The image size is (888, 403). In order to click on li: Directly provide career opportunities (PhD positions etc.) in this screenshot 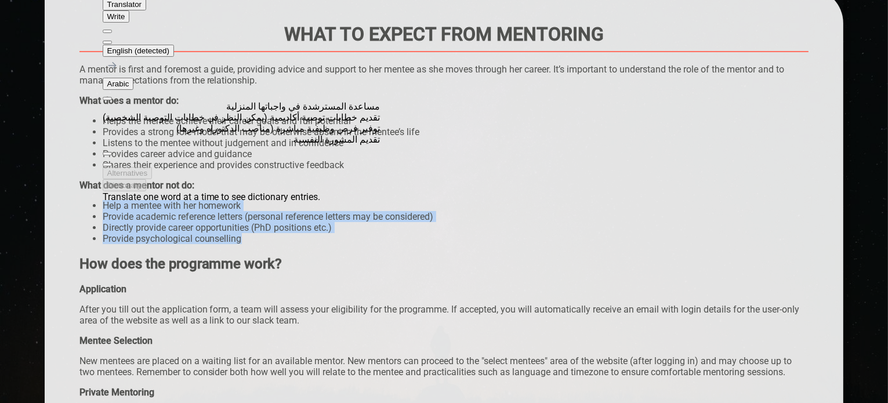, I will do `click(456, 227)`.